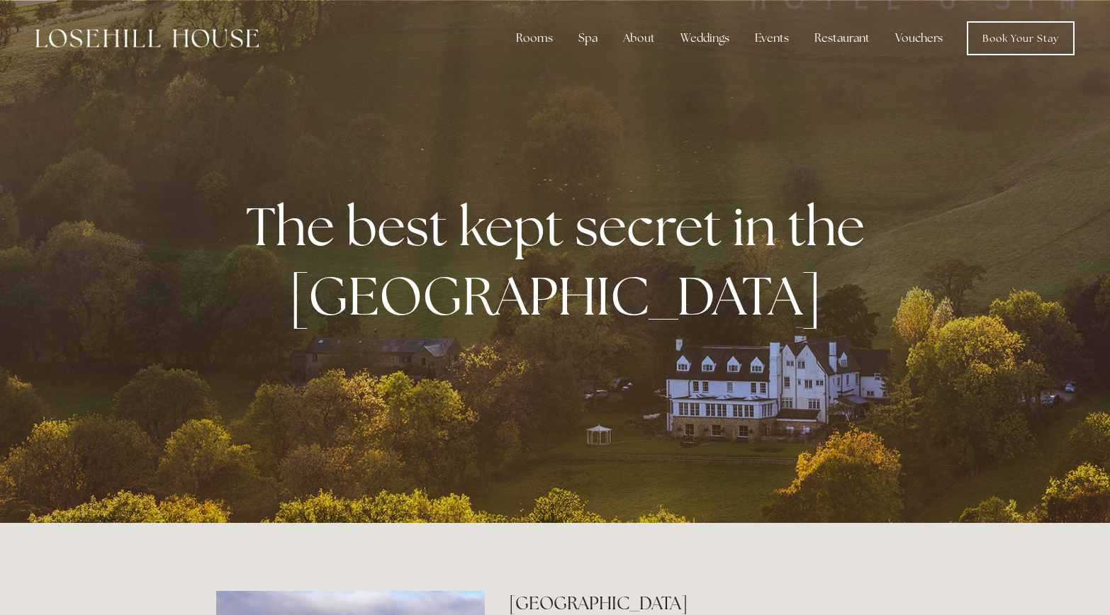 The width and height of the screenshot is (1110, 615). I want to click on a: Book Your Stay, so click(1020, 38).